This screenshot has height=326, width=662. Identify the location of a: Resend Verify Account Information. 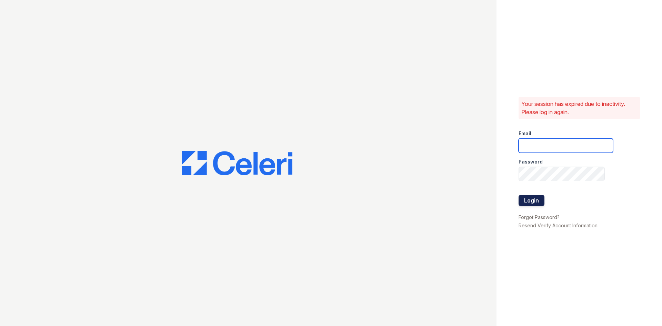
(558, 225).